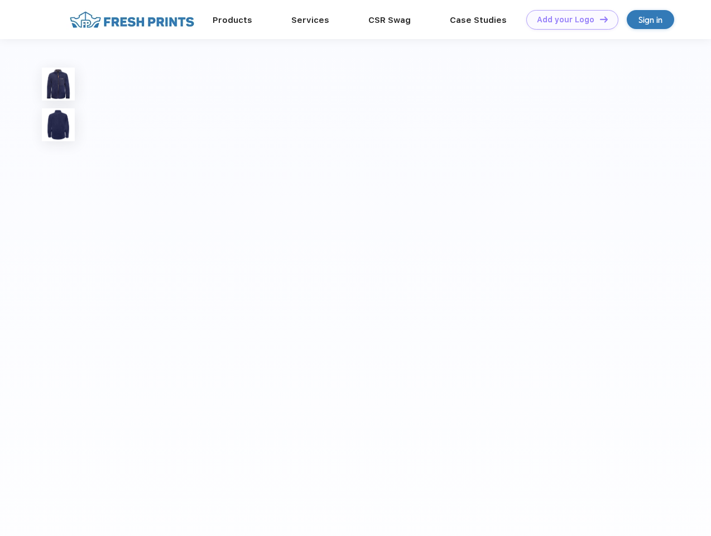  Describe the element at coordinates (565, 20) in the screenshot. I see `div: Add your Logo` at that location.